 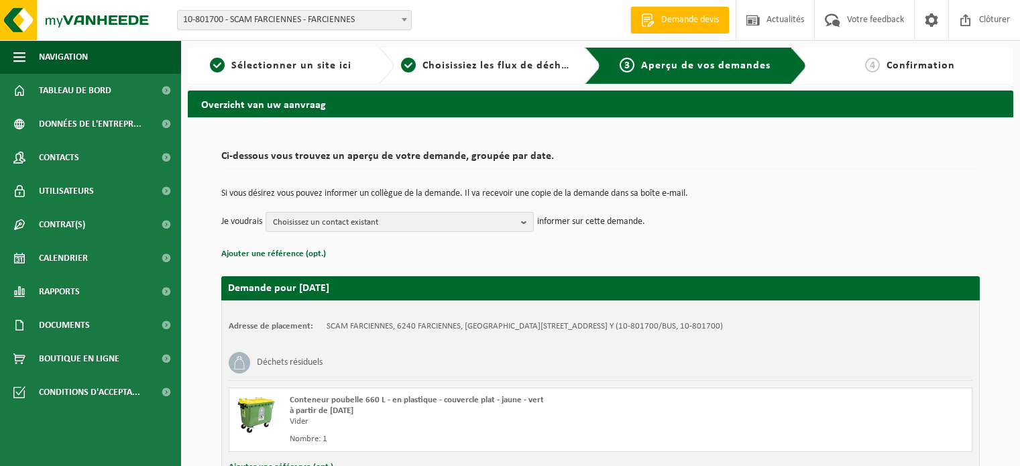 What do you see at coordinates (488, 66) in the screenshot?
I see `a: 2Choisissiez les flux de déchets et récipients` at bounding box center [488, 66].